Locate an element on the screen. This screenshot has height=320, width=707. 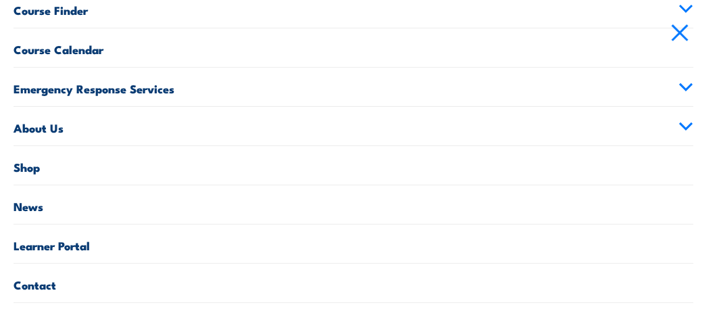
a: Emergency Response Services is located at coordinates (353, 86).